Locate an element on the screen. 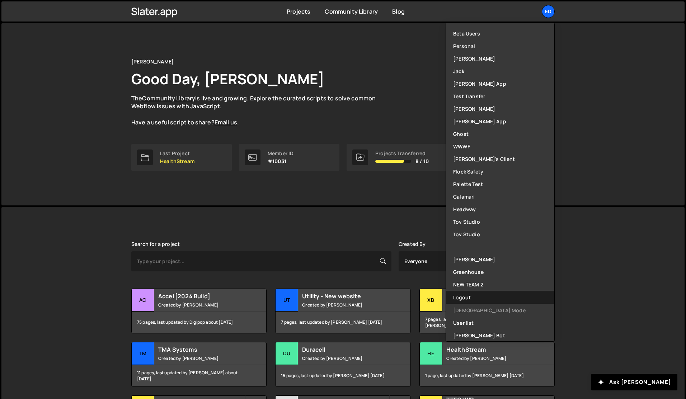  div: TM is located at coordinates (143, 354).